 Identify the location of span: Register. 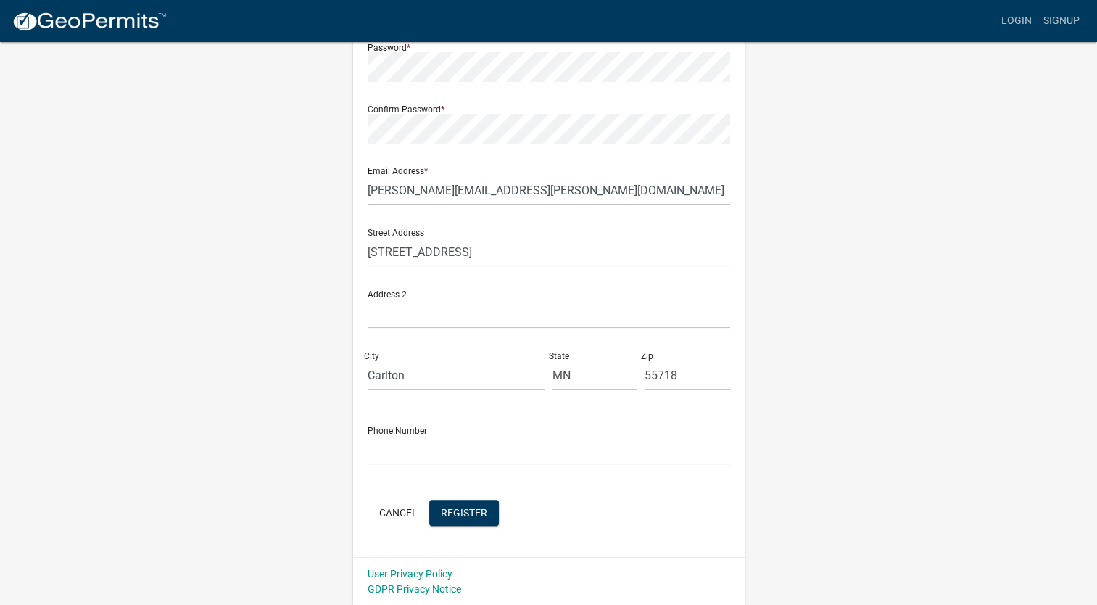
(464, 512).